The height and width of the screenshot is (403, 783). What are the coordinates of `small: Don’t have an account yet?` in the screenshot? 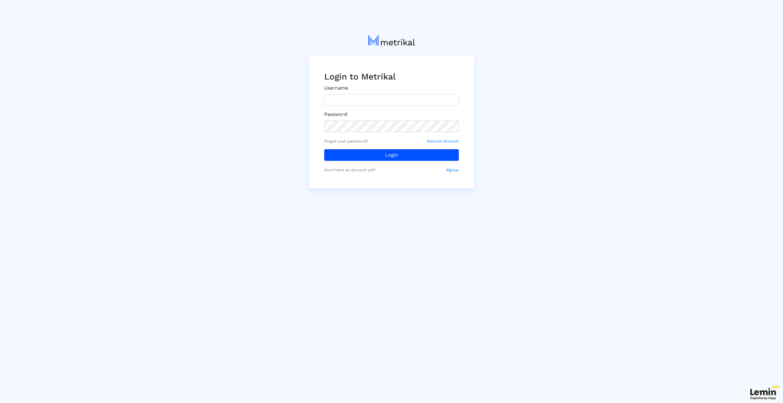 It's located at (350, 170).